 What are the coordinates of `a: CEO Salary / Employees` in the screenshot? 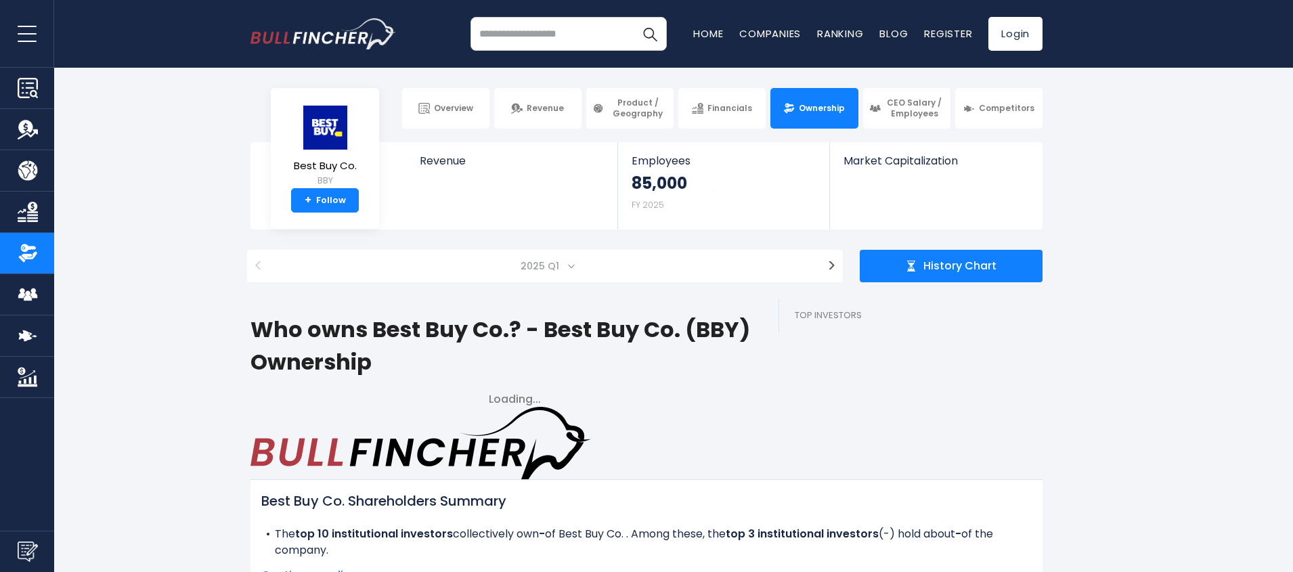 It's located at (907, 108).